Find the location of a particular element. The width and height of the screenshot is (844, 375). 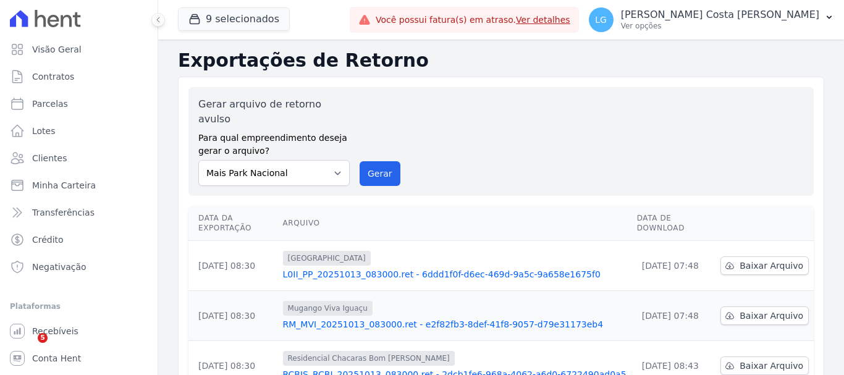

span: Recebíveis is located at coordinates (55, 331).